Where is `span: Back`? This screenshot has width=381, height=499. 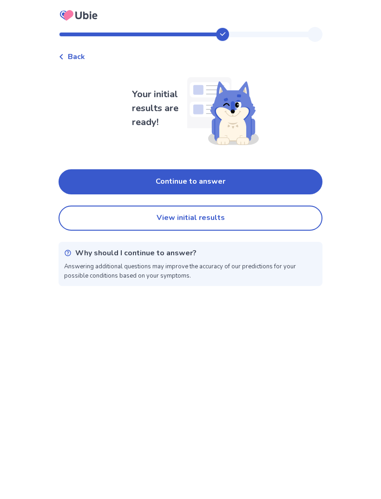 span: Back is located at coordinates (76, 57).